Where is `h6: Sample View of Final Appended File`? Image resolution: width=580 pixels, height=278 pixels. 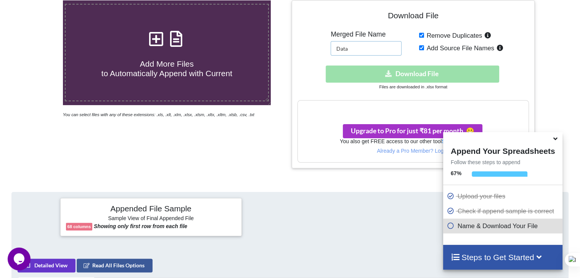
h6: Sample View of Final Appended File is located at coordinates (151, 219).